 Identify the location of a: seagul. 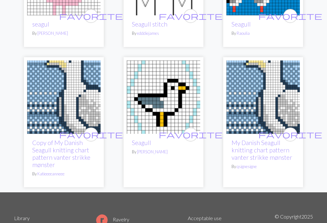
(41, 24).